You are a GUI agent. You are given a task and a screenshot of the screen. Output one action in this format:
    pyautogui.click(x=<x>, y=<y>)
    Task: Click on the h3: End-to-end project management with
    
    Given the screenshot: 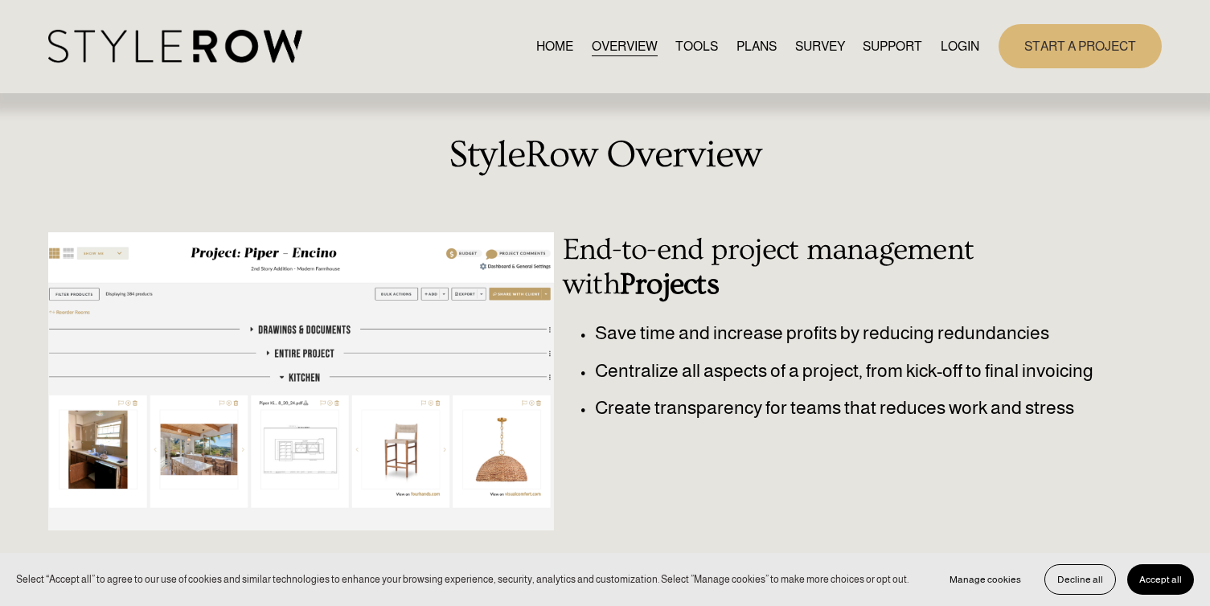 What is the action you would take?
    pyautogui.click(x=838, y=267)
    